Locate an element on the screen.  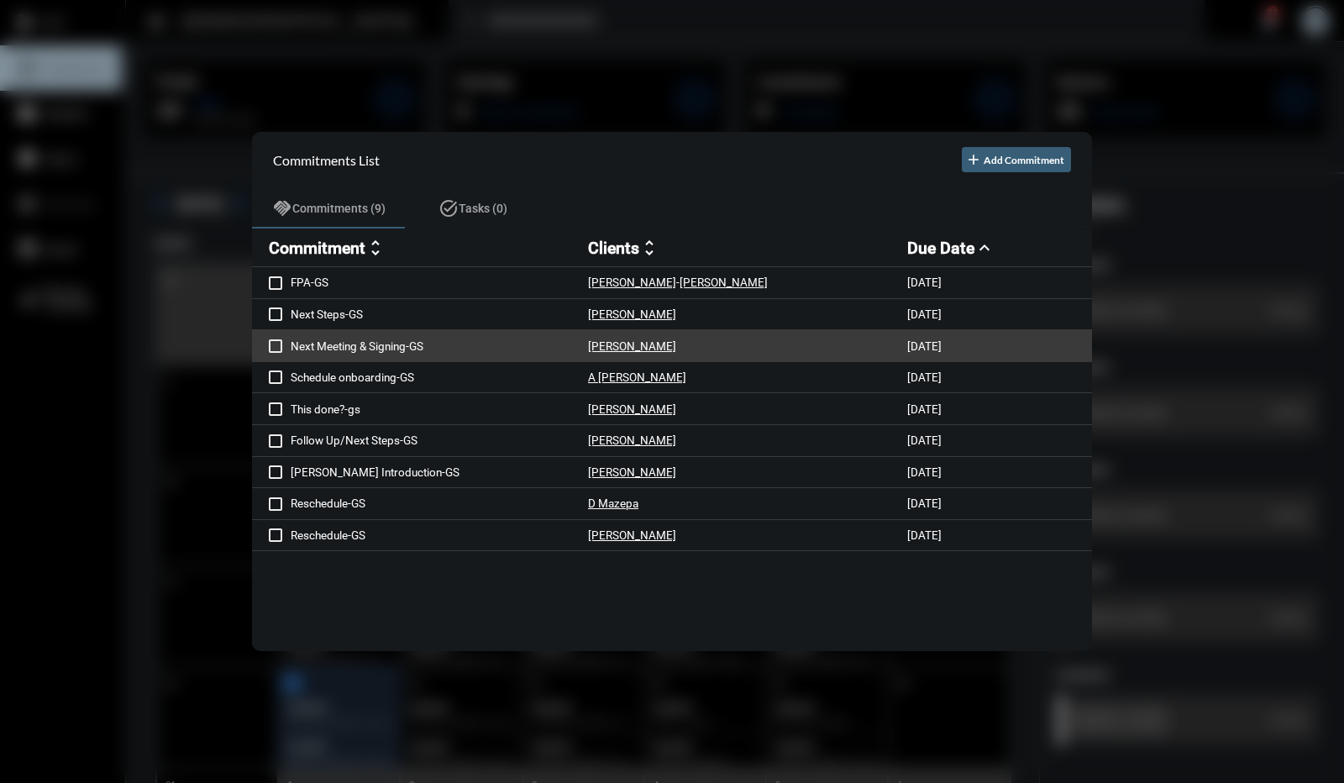
p: Follow Up/Next Steps-GS is located at coordinates (439, 440).